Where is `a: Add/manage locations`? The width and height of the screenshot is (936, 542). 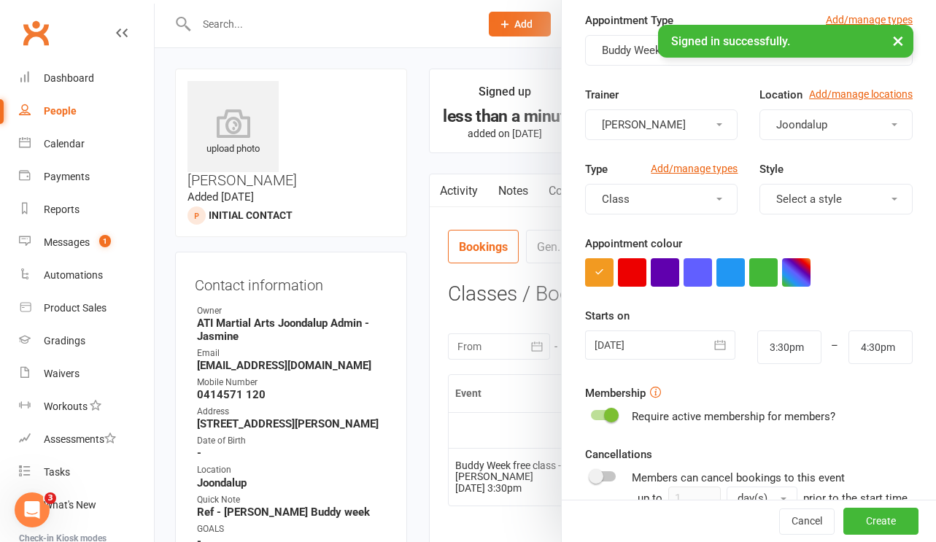
a: Add/manage locations is located at coordinates (861, 94).